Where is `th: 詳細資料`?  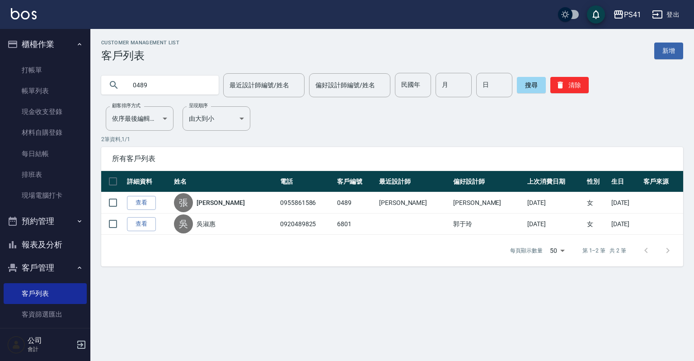
th: 詳細資料 is located at coordinates (148, 181).